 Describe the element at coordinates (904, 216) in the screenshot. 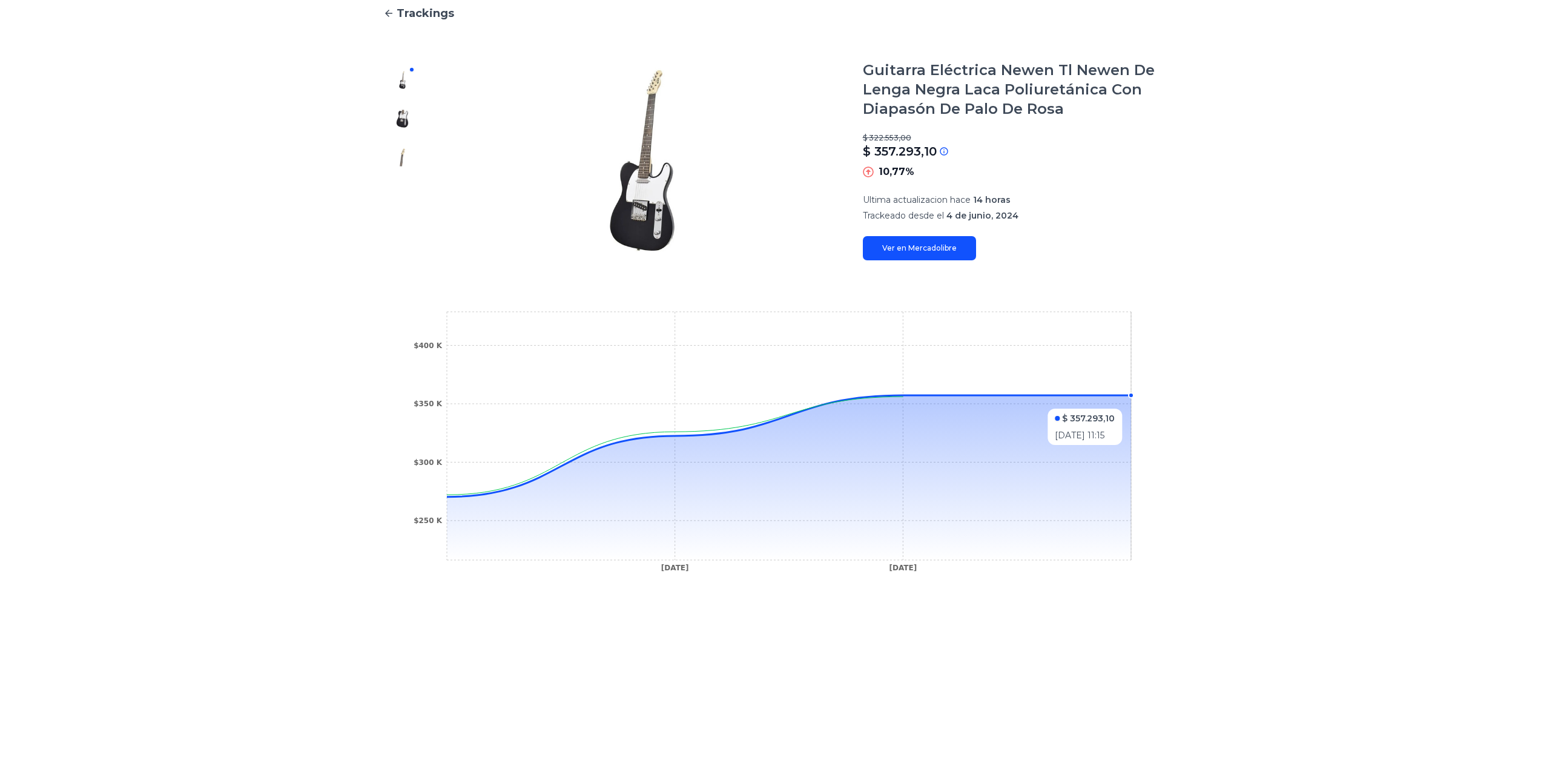

I see `span: Trackeado desde el` at that location.